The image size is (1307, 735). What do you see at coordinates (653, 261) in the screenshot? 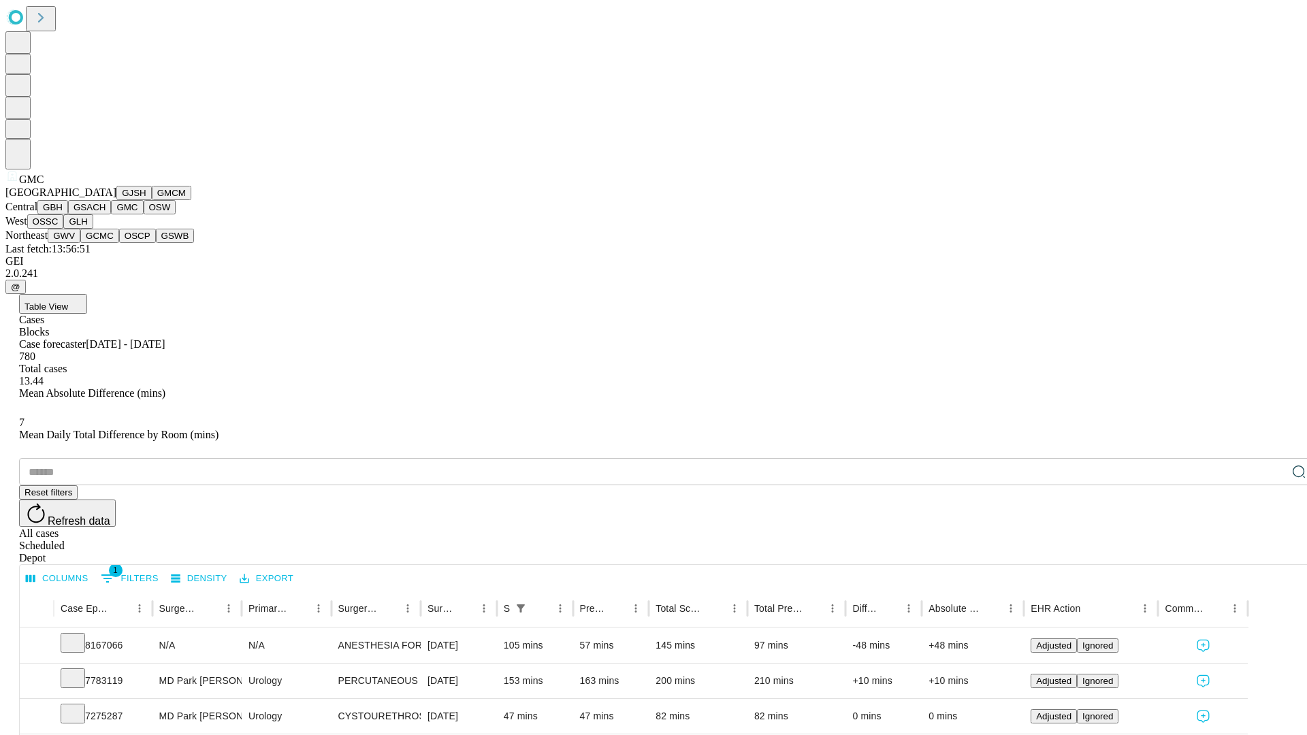
I see `div: GEI` at bounding box center [653, 261].